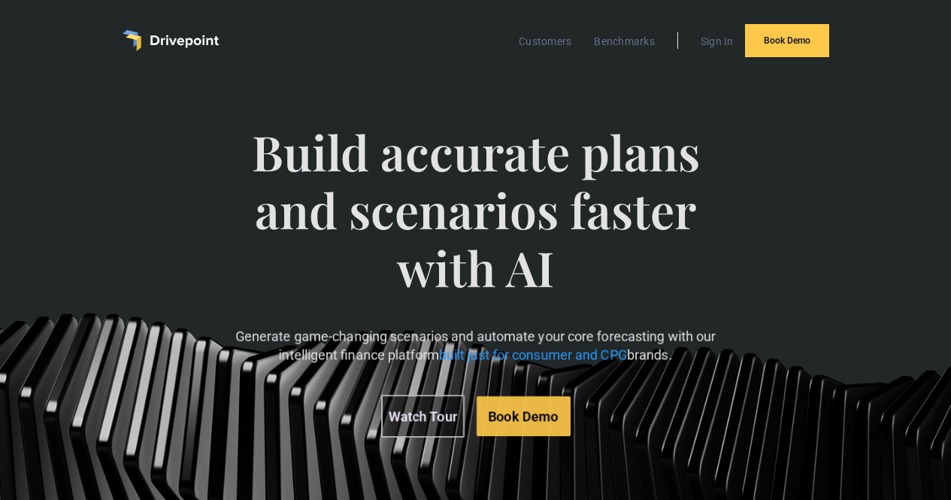 The image size is (951, 500). I want to click on span: built just for consumer and CPG, so click(533, 355).